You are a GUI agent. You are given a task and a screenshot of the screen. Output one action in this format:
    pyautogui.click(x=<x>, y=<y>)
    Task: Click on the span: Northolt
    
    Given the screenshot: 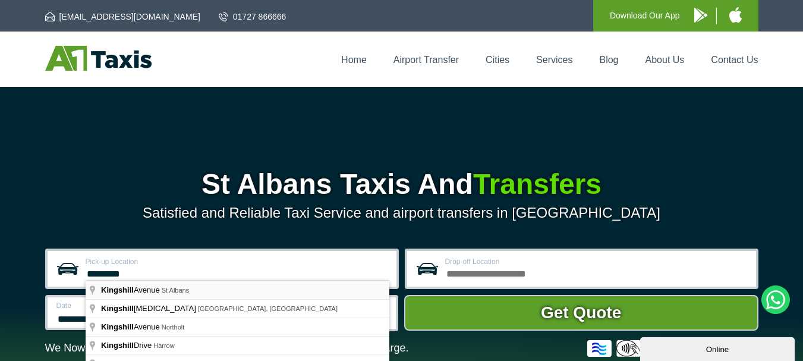 What is the action you would take?
    pyautogui.click(x=173, y=327)
    